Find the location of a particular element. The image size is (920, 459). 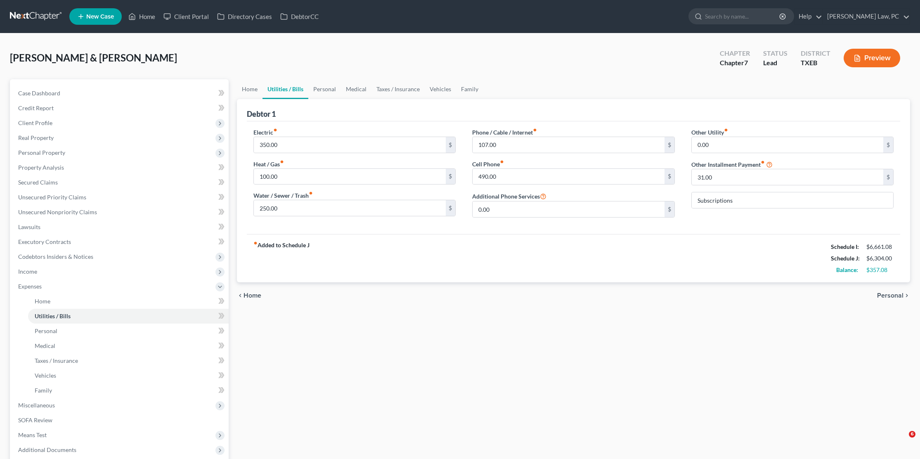

label: Electric is located at coordinates (266, 132).